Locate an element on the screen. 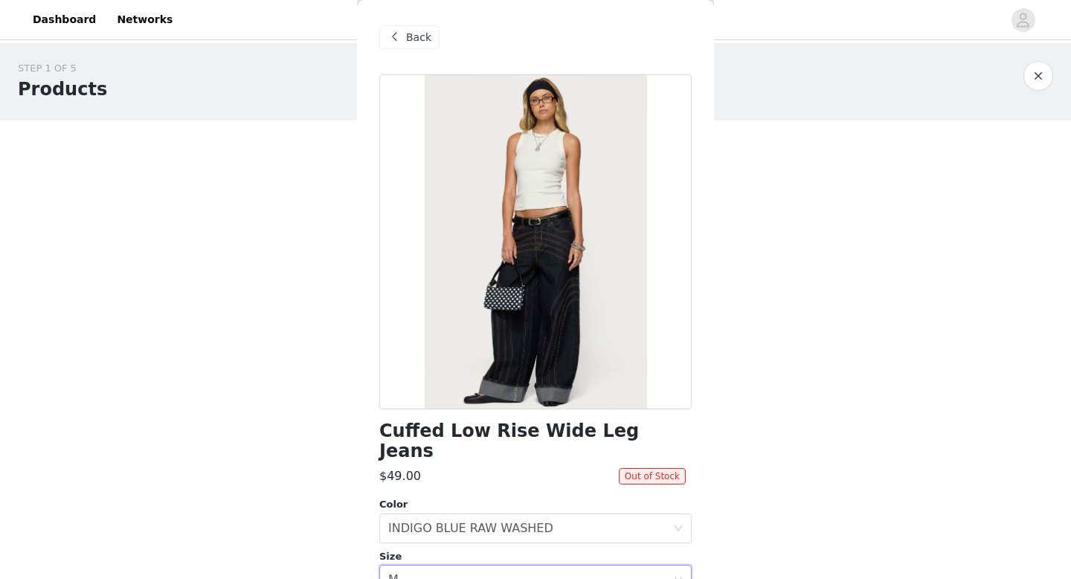 The image size is (1071, 579). h3: $49.00 is located at coordinates (400, 476).